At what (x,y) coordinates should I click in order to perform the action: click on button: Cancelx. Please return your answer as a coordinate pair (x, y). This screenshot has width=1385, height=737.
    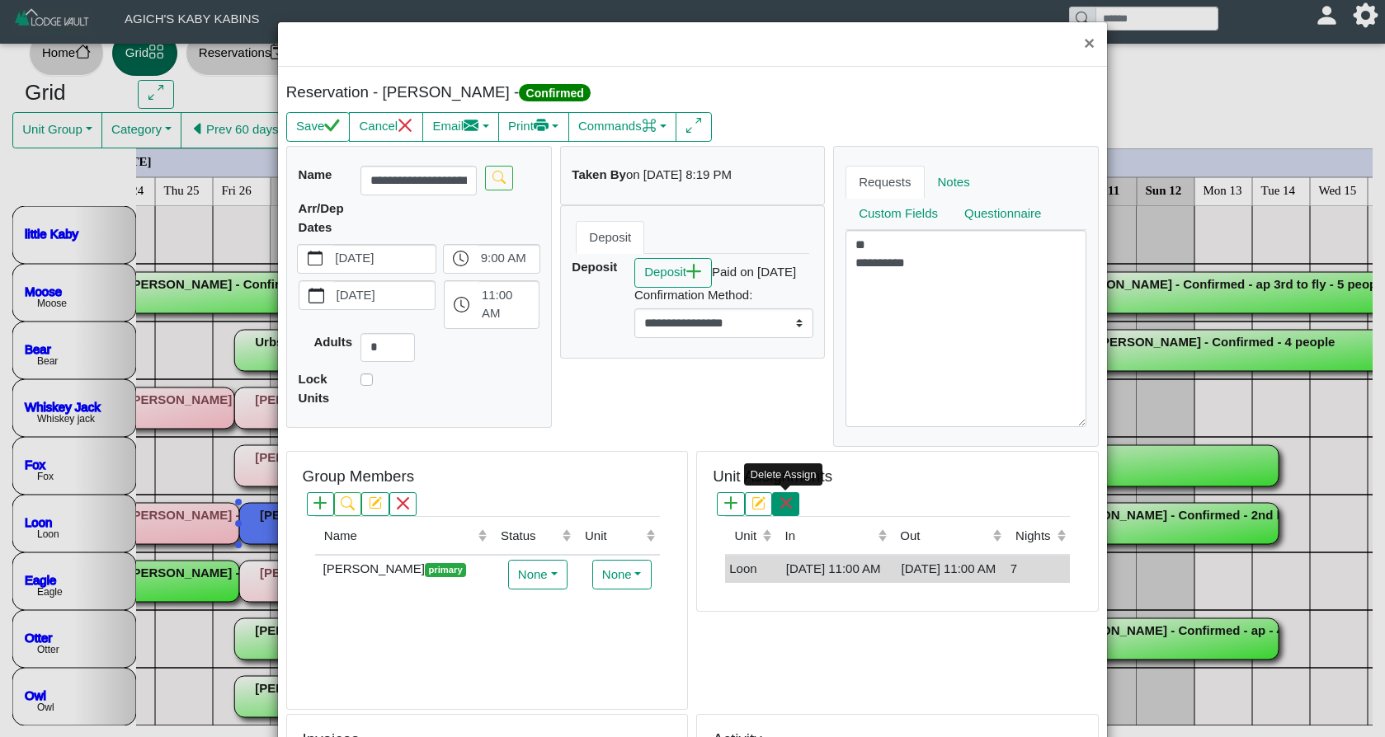
    Looking at the image, I should click on (386, 127).